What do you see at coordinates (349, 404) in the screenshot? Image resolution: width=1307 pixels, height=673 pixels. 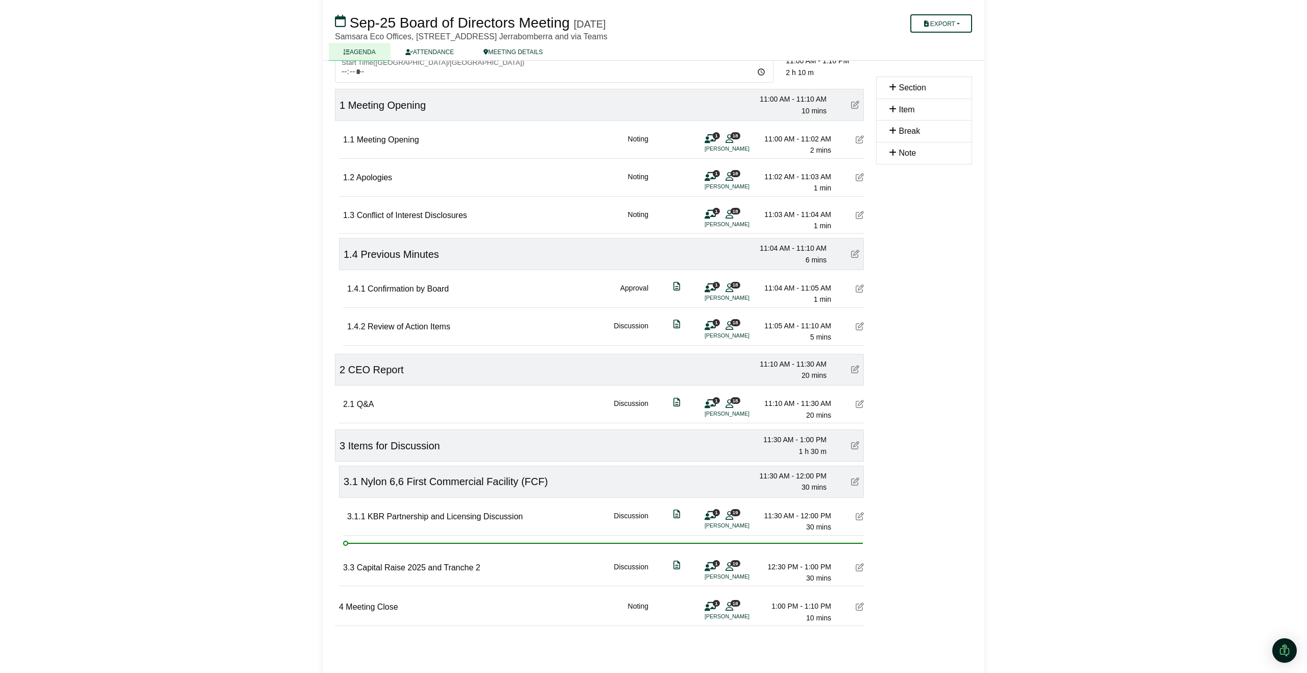 I see `span: 2.1` at bounding box center [349, 404].